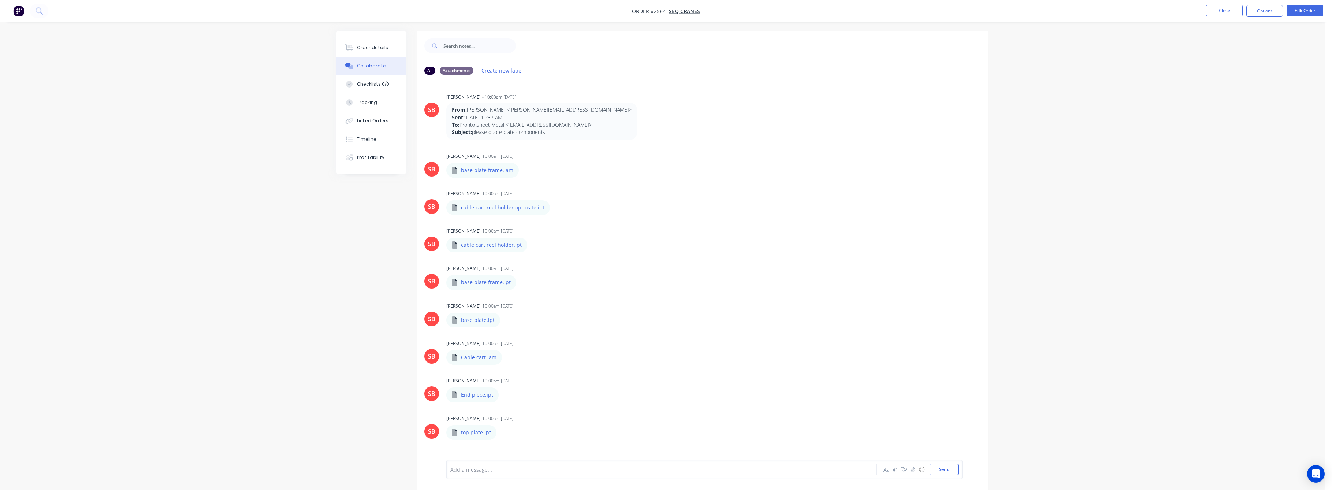 This screenshot has width=1332, height=490. Describe the element at coordinates (430, 71) in the screenshot. I see `div: All` at that location.